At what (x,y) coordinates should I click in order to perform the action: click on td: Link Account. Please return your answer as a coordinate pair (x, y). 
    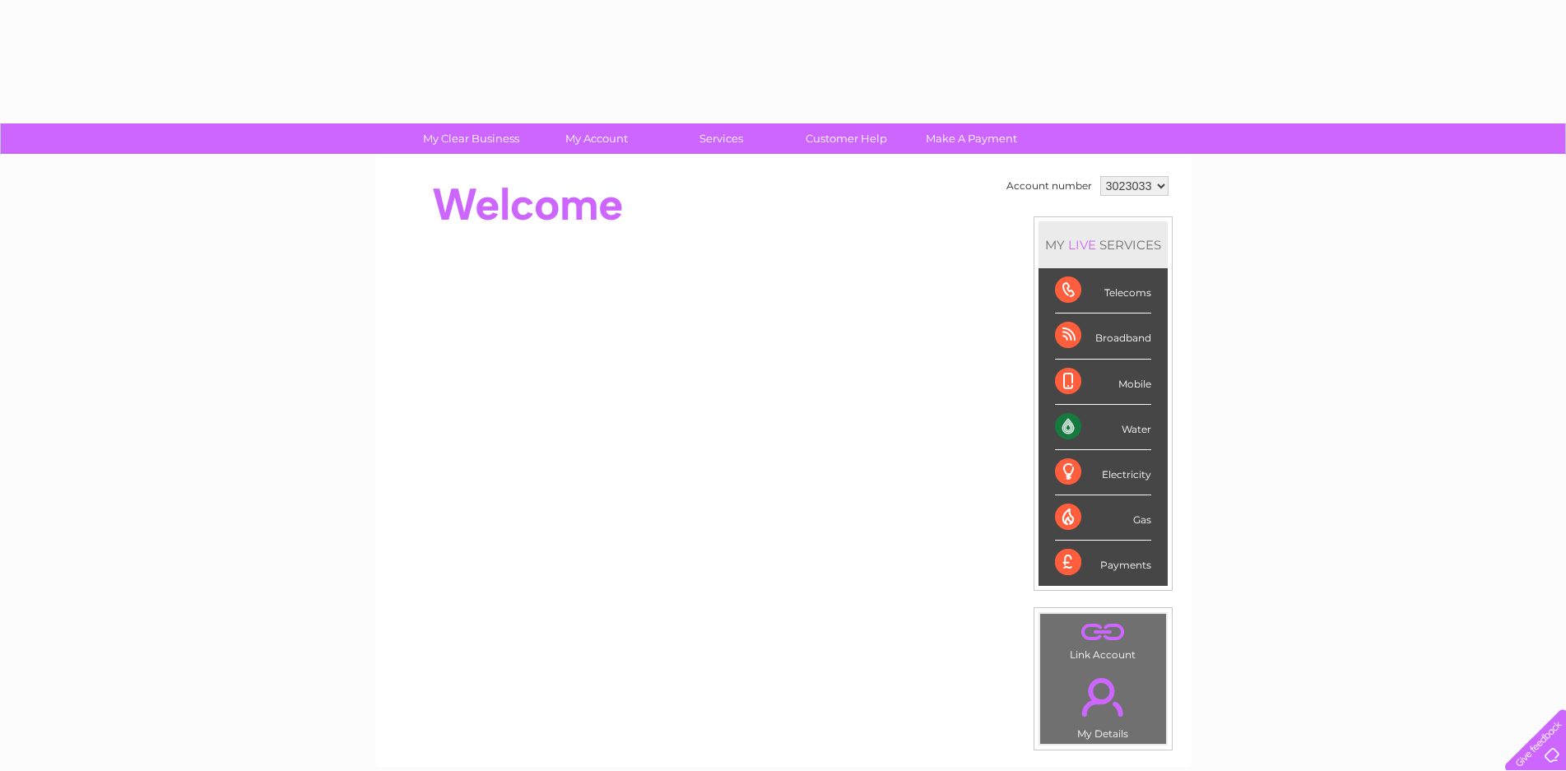
    Looking at the image, I should click on (1103, 639).